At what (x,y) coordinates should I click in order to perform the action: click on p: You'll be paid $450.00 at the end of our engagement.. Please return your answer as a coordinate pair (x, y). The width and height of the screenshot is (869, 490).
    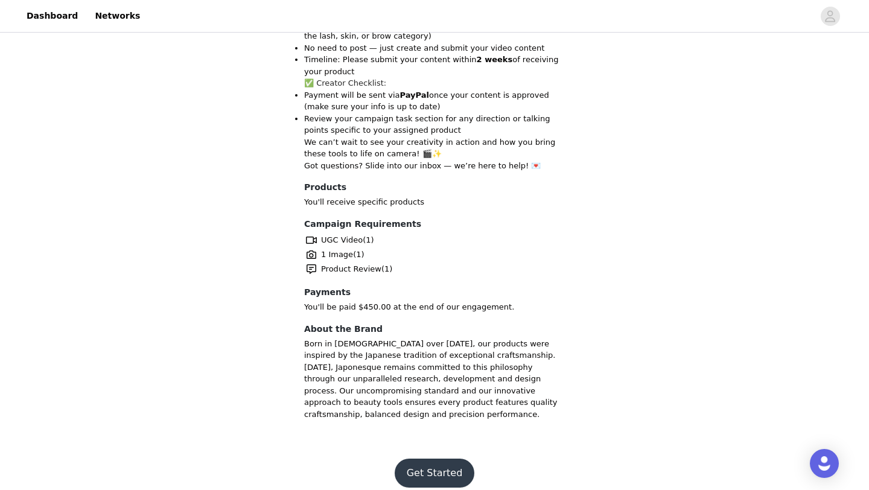
    Looking at the image, I should click on (434, 307).